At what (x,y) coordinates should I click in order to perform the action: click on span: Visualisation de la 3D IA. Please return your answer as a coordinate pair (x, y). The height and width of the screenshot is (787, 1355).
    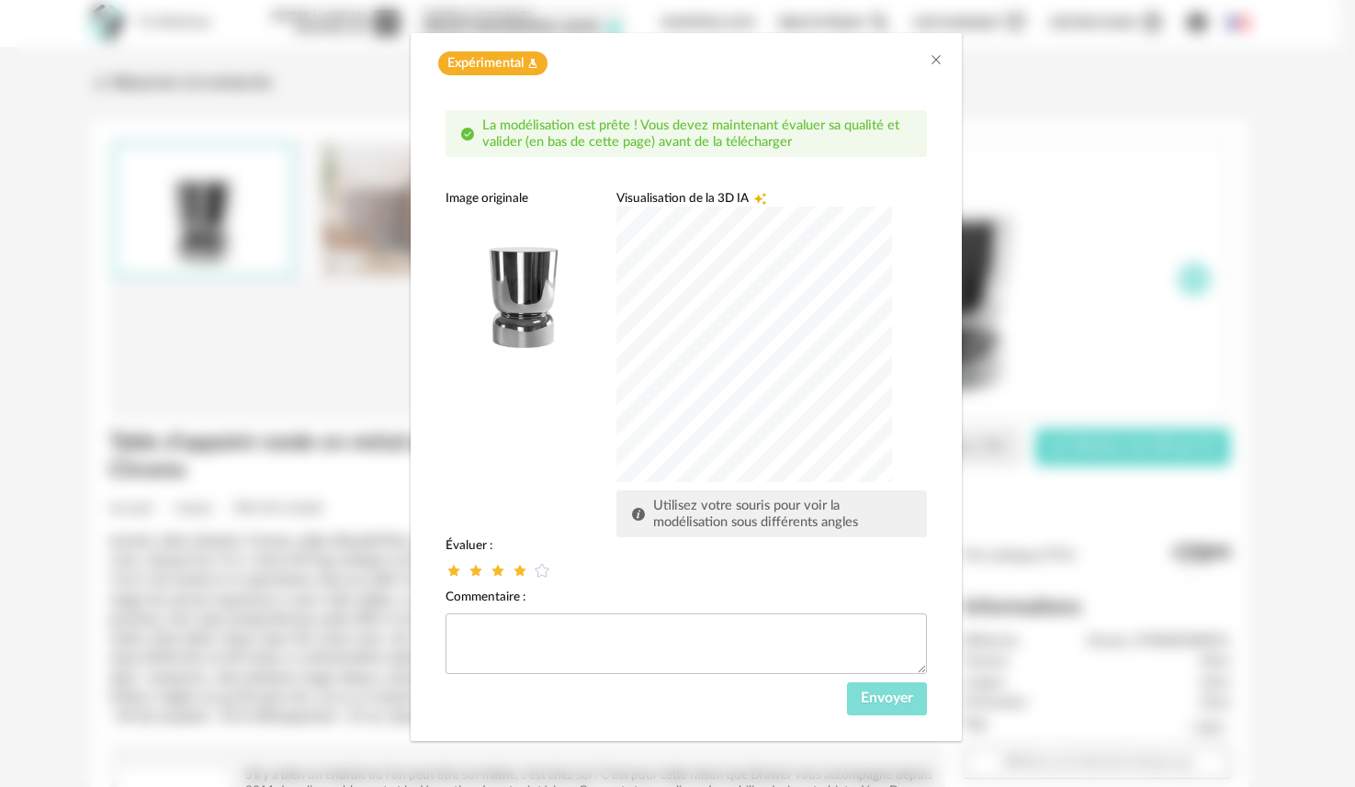
    Looking at the image, I should click on (682, 198).